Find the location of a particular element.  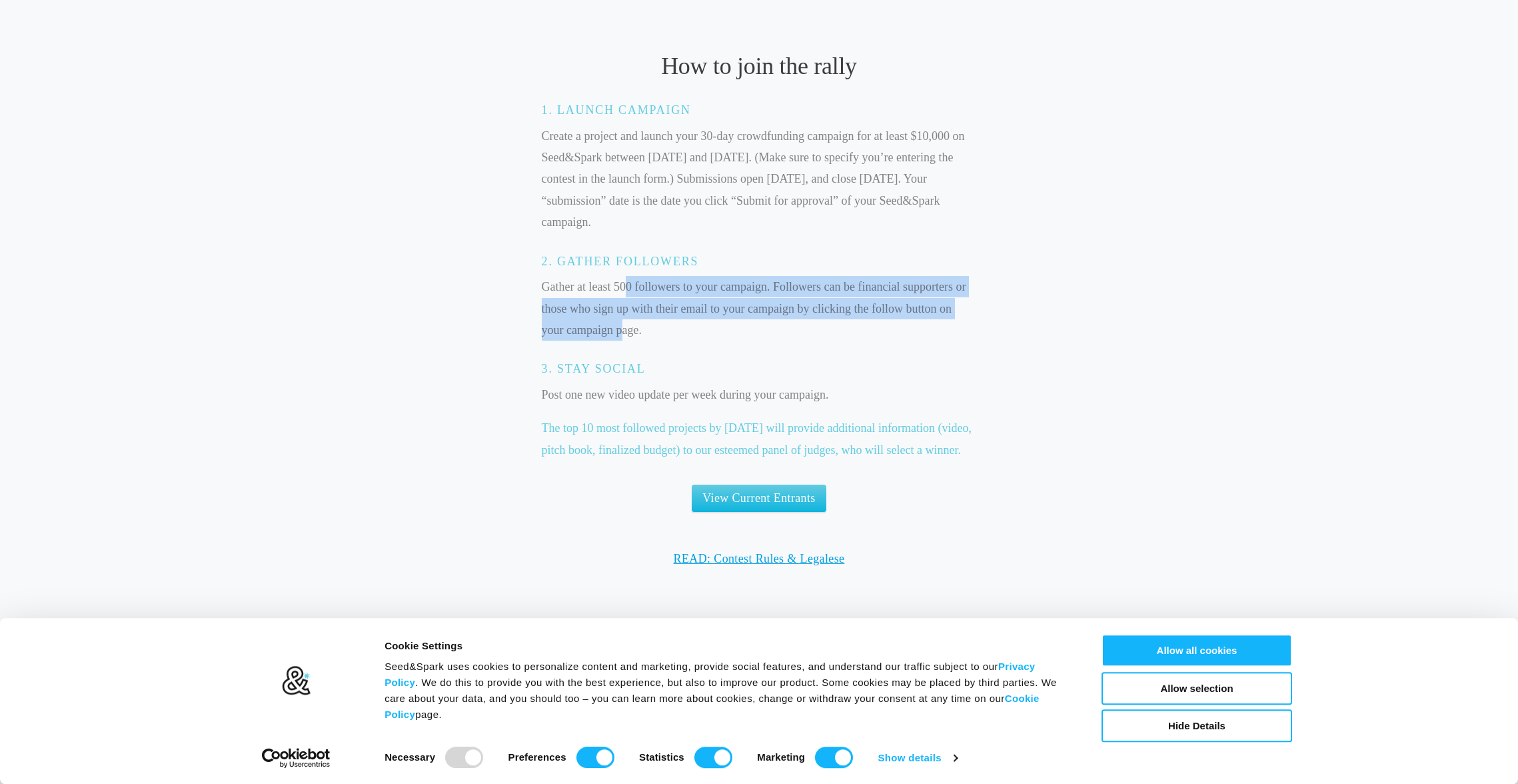

a: Privacy Policy is located at coordinates (710, 674).